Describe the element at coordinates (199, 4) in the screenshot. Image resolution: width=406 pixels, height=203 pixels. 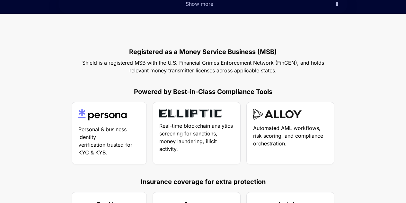
I see `span: Show more` at that location.